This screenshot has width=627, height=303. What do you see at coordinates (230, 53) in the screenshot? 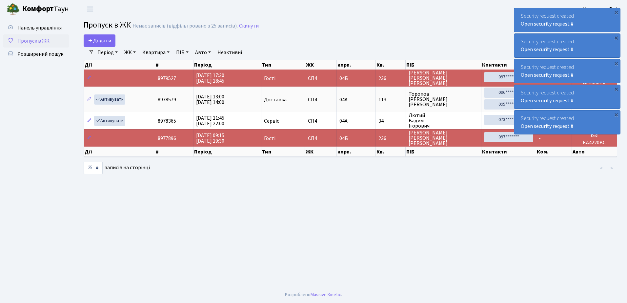
I see `a: Неактивні` at bounding box center [230, 53].